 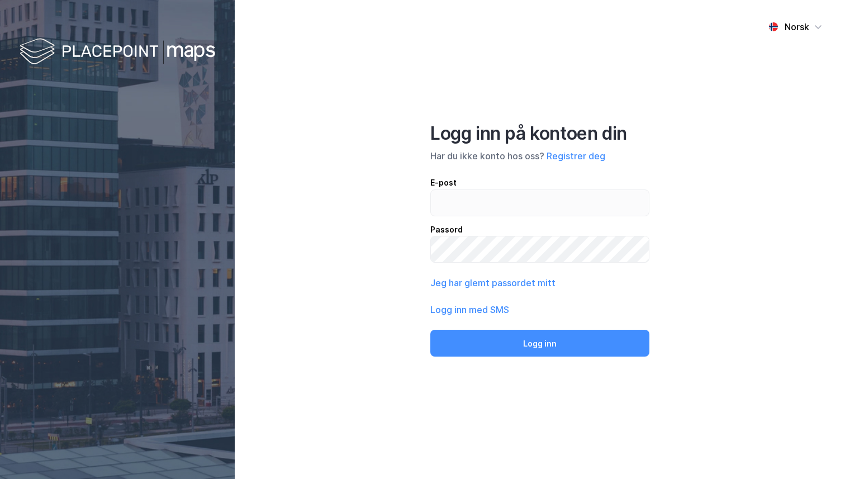 I want to click on button: Jeg har glemt passordet mitt, so click(x=493, y=283).